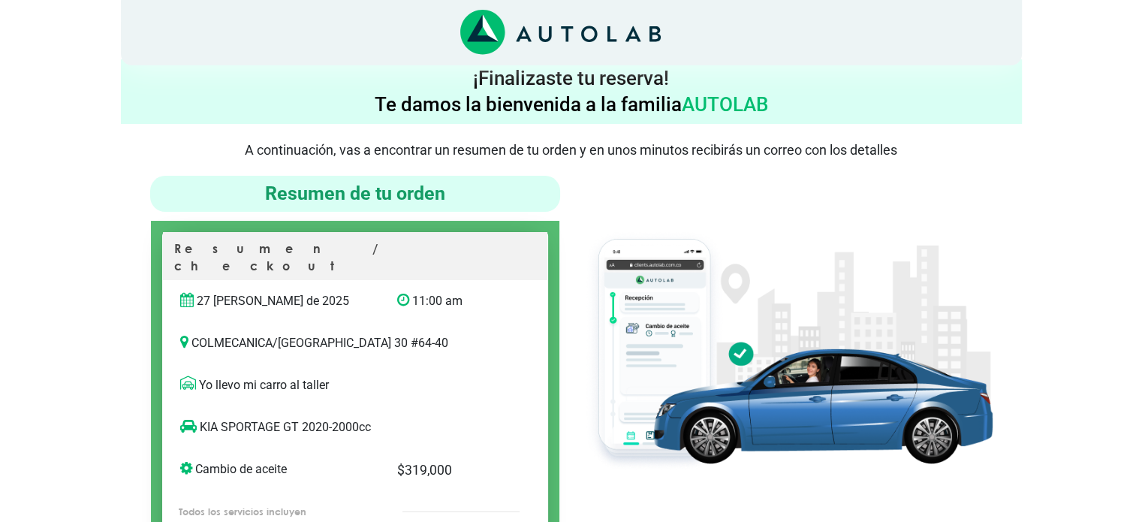  I want to click on p: A continuación, vas a encontrar un resumen de tu orden y en unos minutos recibirás un correo con ..., so click(571, 149).